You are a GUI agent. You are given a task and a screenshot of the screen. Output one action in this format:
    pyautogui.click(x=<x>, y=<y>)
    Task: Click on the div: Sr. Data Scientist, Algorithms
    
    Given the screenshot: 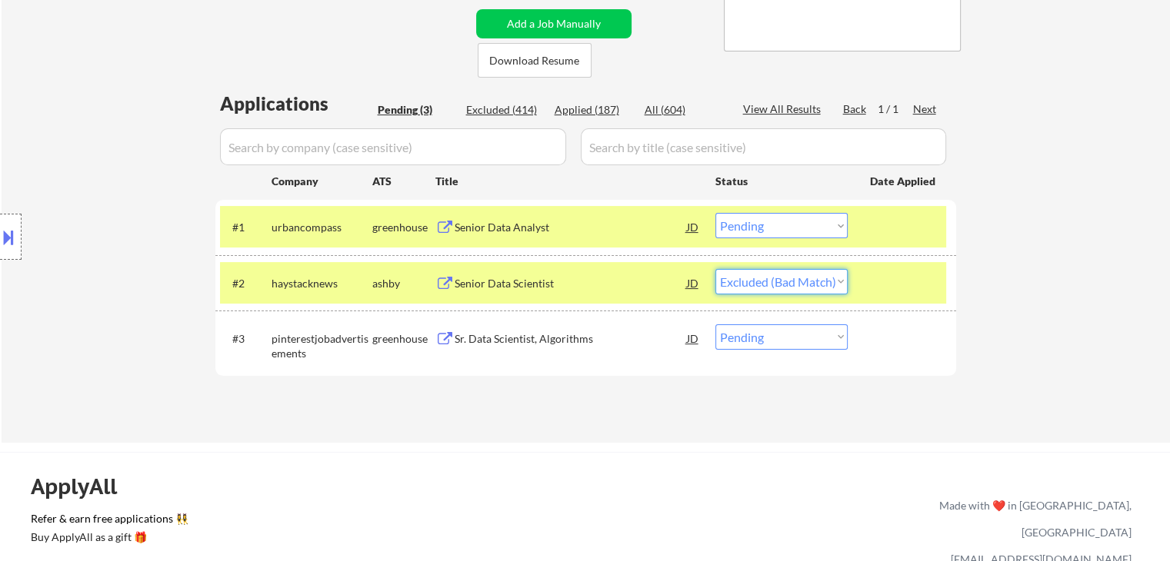 What is the action you would take?
    pyautogui.click(x=571, y=339)
    